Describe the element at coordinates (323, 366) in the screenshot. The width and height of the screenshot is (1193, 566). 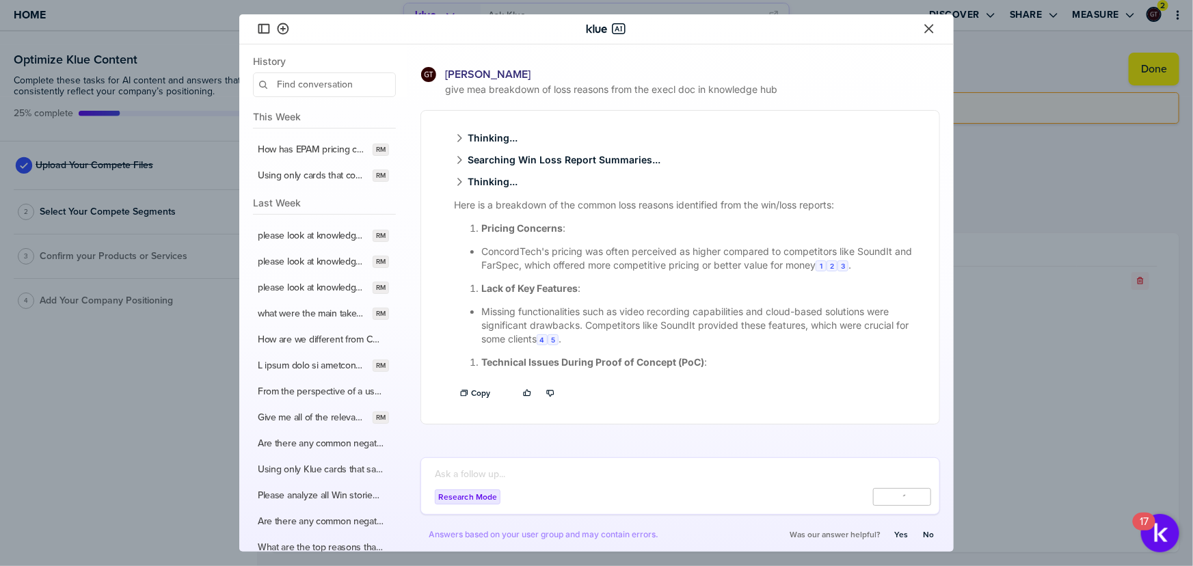
I see `button: L ipsum dolo si ametconsec adi ELITSED doeiu temp in utlab etdolore ma aliqua. Enimad minimve qui...` at that location.